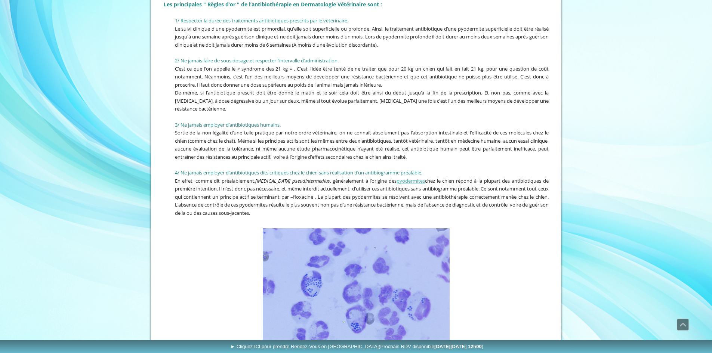 The image size is (712, 353). I want to click on span: 2/ Ne jamais faire de sous dosage et respecter l’intervalle d’administration., so click(257, 61).